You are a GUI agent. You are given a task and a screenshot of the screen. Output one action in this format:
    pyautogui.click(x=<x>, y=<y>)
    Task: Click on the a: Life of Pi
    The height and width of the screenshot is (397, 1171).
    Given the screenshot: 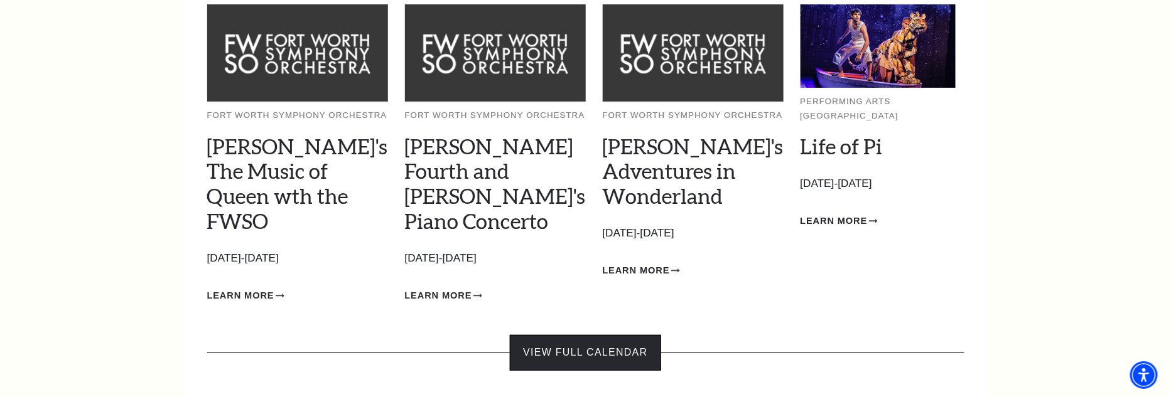 What is the action you would take?
    pyautogui.click(x=841, y=146)
    